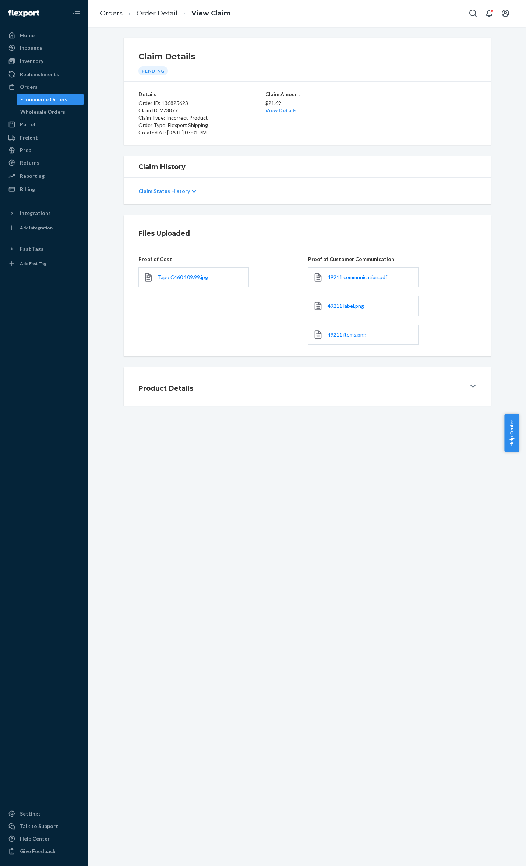 The height and width of the screenshot is (866, 526). Describe the element at coordinates (32, 61) in the screenshot. I see `div: Inventory` at that location.